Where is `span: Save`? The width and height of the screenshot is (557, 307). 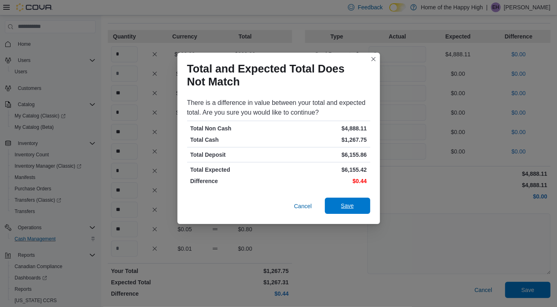 span: Save is located at coordinates (348, 206).